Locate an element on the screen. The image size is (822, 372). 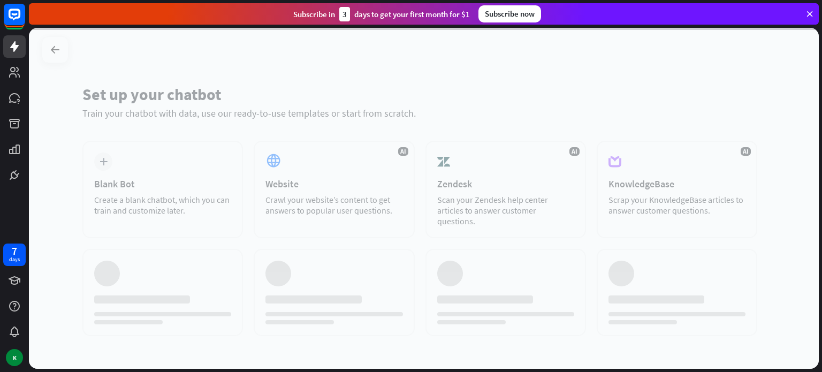
div: Subscribe in days to get your first month for $1 is located at coordinates (382, 14).